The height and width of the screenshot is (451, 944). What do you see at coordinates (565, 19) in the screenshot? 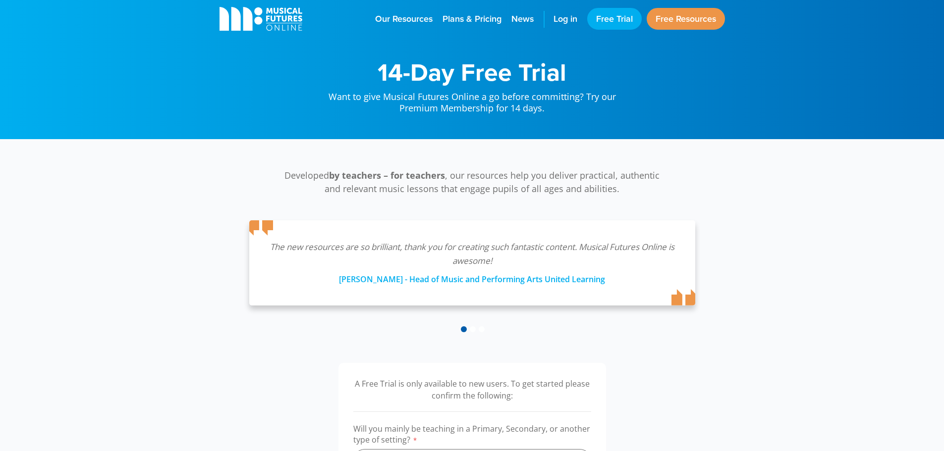
I see `span: Log in` at bounding box center [565, 19].